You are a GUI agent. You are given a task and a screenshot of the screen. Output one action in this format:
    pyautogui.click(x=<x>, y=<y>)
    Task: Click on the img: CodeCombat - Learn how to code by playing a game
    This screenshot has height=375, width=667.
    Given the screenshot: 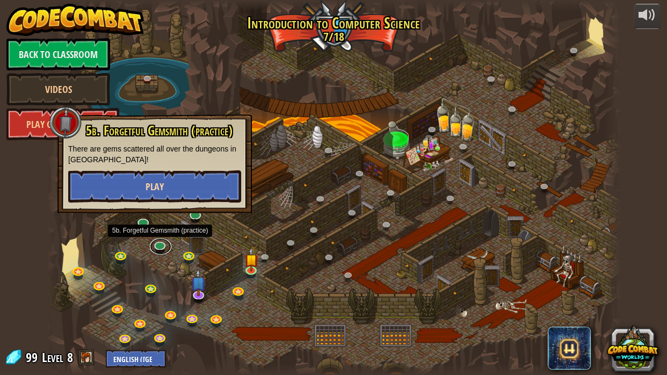 What is the action you would take?
    pyautogui.click(x=75, y=20)
    